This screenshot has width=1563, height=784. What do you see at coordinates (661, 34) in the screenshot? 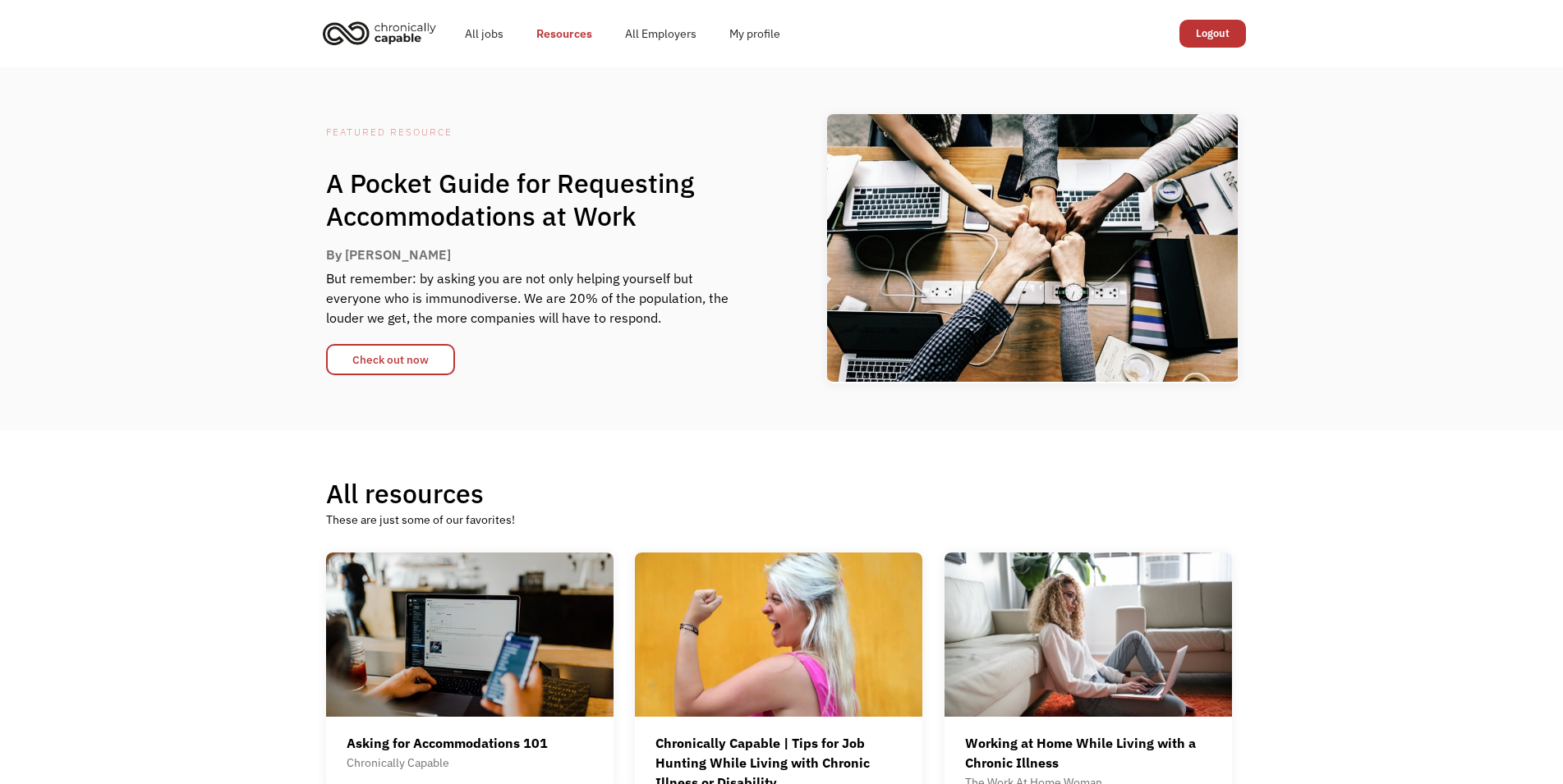
I see `a: All Employers` at bounding box center [661, 34].